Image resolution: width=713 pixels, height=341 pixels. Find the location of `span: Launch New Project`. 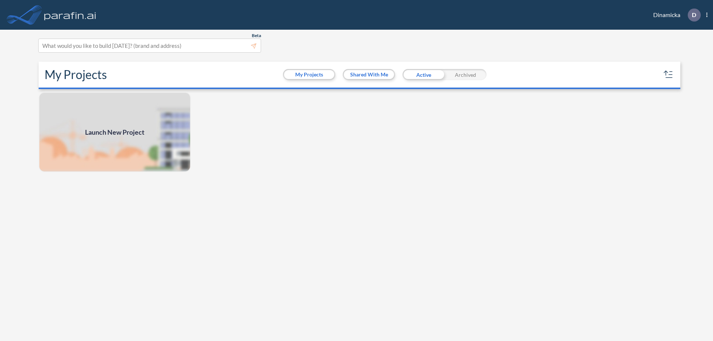

span: Launch New Project is located at coordinates (115, 132).